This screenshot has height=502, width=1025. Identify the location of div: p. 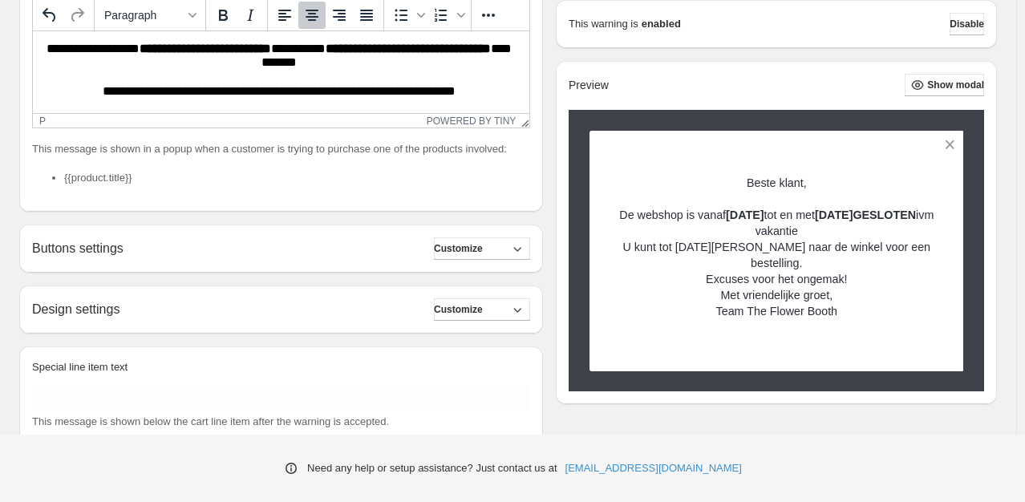
(43, 121).